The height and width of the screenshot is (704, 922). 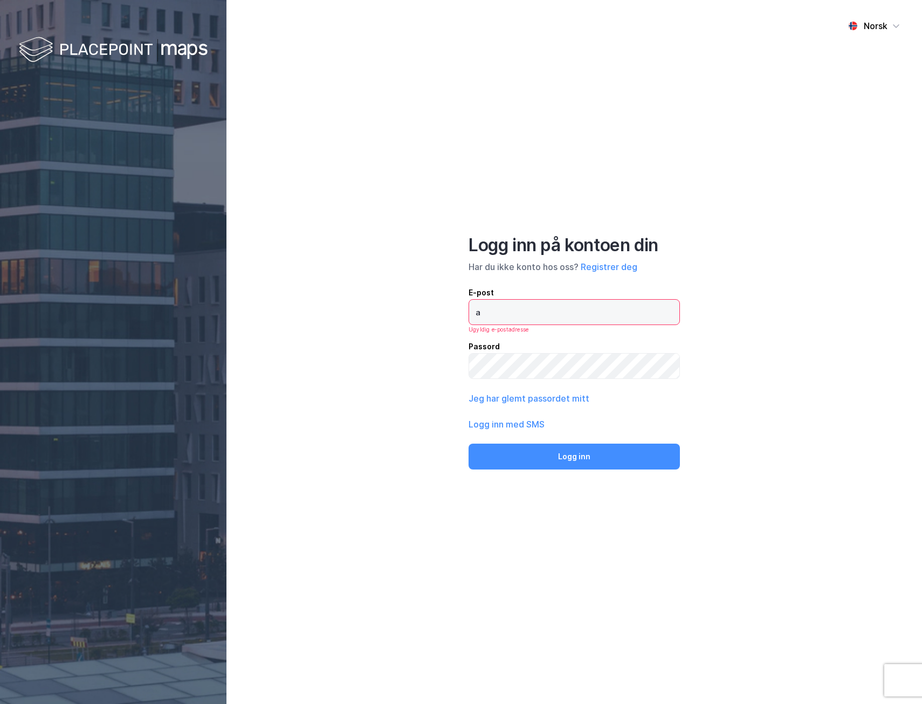 I want to click on div: Kontrollprogram for chat, so click(x=895, y=678).